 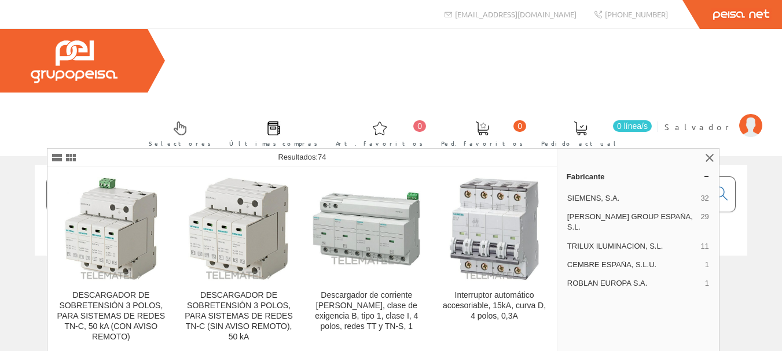 What do you see at coordinates (239, 317) in the screenshot?
I see `div: DESCARGADOR DE SOBRETENSIÓN 3 POLOS, PARA SISTEMAS DE REDES TN-C (SIN AVISO REMOTO), 50 kA` at bounding box center [239, 317].